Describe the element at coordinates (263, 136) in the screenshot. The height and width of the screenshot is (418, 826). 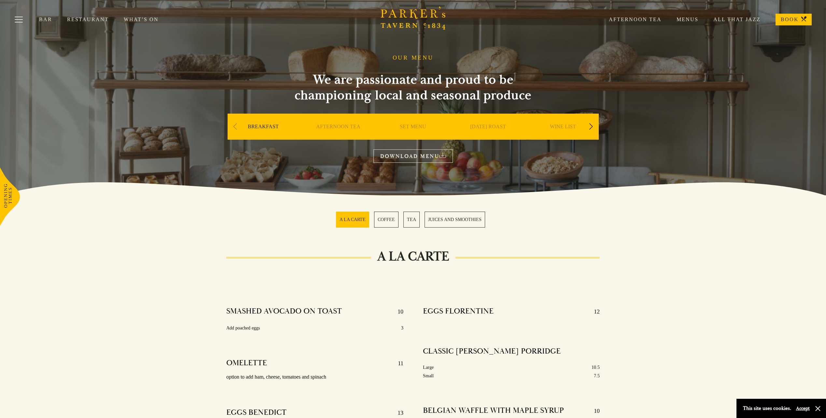
I see `a: BREAKFAST` at that location.